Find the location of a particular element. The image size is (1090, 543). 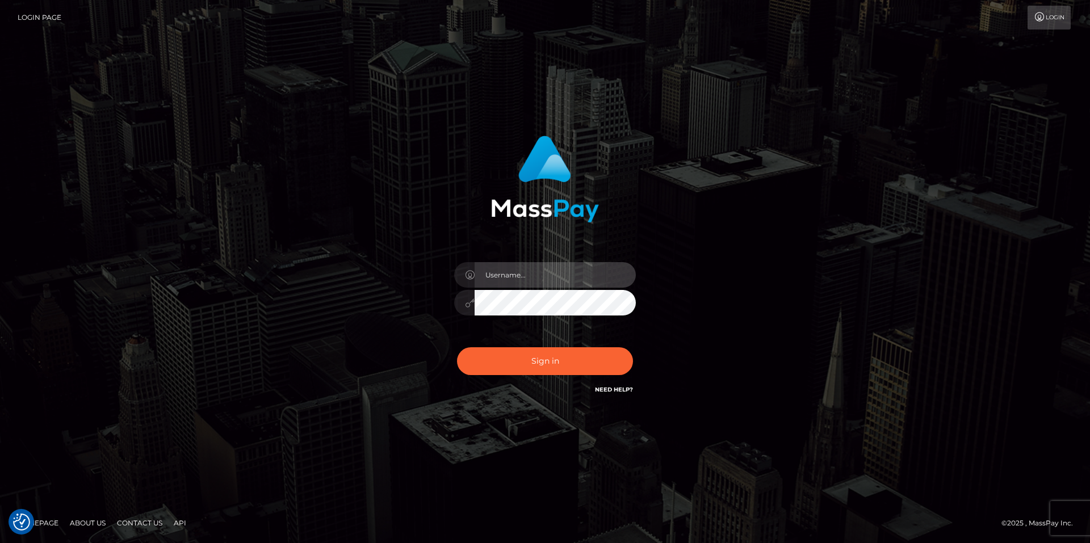

div: © 2025 , MassPay Inc. is located at coordinates (1042, 524).